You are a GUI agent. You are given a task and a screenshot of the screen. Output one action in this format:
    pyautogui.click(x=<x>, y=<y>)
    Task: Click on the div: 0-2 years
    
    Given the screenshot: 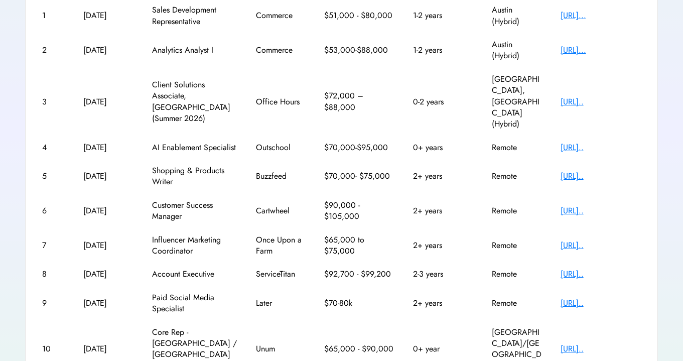 What is the action you would take?
    pyautogui.click(x=443, y=102)
    